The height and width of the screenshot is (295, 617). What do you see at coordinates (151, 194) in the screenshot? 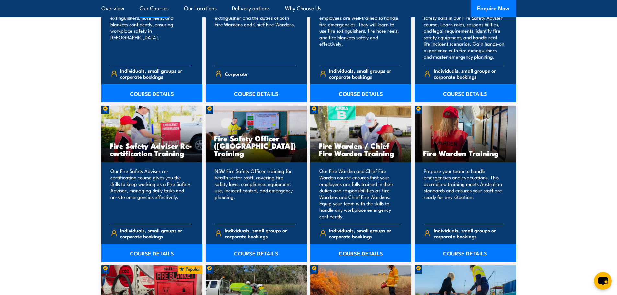
I see `p: Our Fire Safety Adviser re-certification course gives you the skills to keep working as a Fire Sa...` at bounding box center [151, 194].